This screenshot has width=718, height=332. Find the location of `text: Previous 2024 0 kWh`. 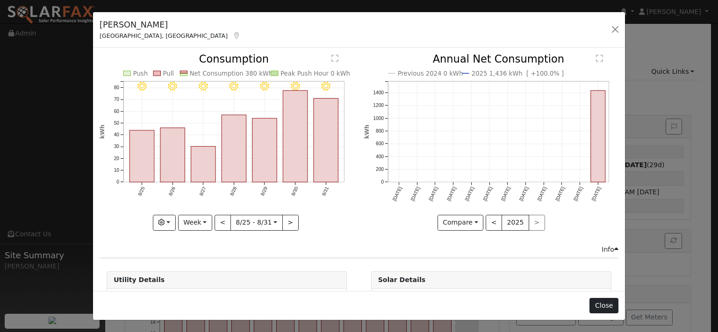

text: Previous 2024 0 kWh is located at coordinates (430, 74).